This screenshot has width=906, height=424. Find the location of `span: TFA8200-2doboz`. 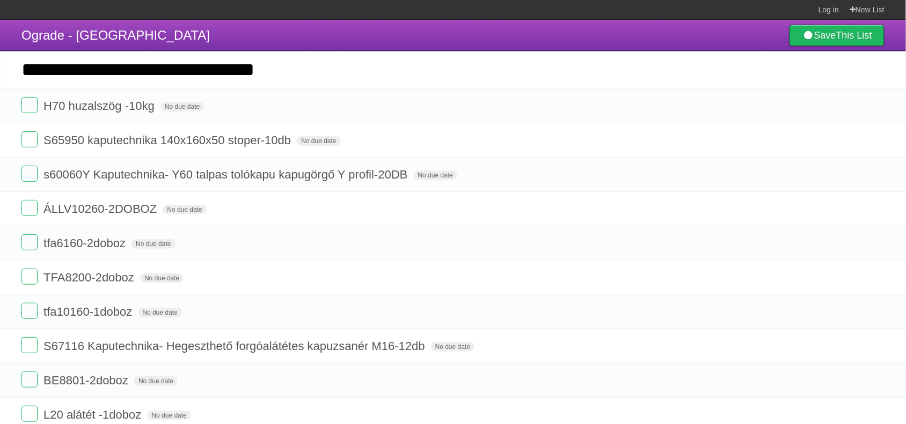

span: TFA8200-2doboz is located at coordinates (90, 277).